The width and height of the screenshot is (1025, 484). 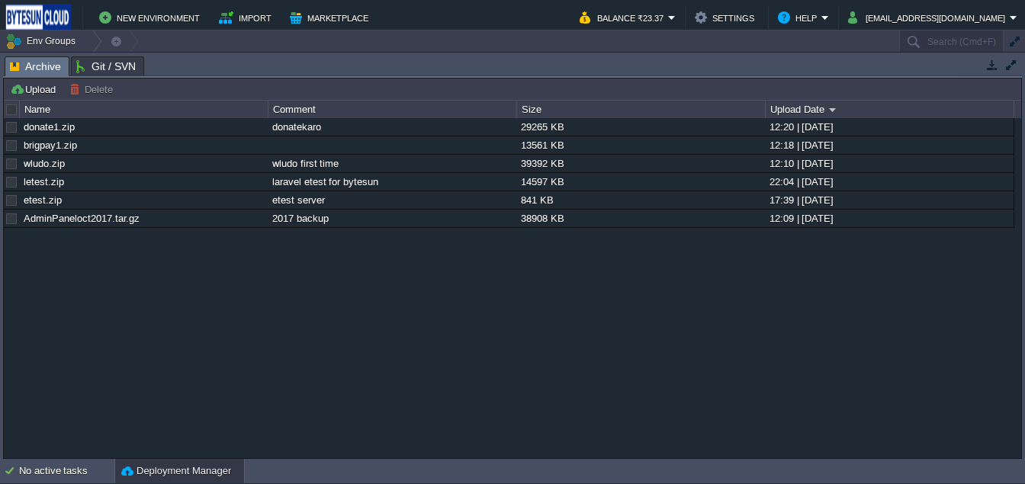 What do you see at coordinates (152, 18) in the screenshot?
I see `button: New Environment` at bounding box center [152, 18].